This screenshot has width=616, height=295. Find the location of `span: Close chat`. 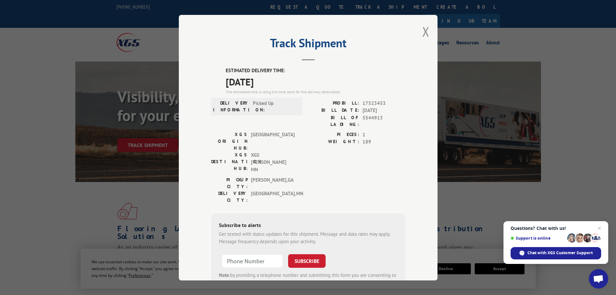

span: Close chat is located at coordinates (600, 228).